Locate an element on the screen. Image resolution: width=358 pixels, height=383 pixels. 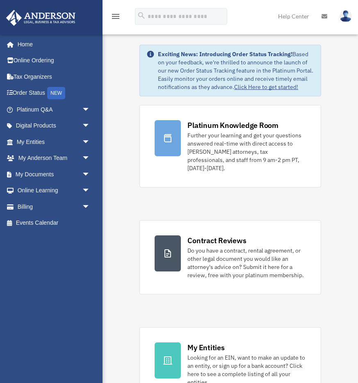
div: My Entities is located at coordinates (206, 348).